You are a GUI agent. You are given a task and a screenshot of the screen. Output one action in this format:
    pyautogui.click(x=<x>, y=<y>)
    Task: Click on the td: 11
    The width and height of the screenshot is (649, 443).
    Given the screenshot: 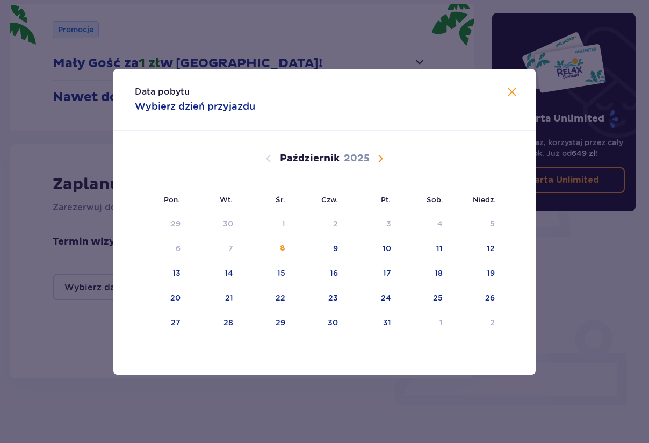 What is the action you would take?
    pyautogui.click(x=425, y=249)
    